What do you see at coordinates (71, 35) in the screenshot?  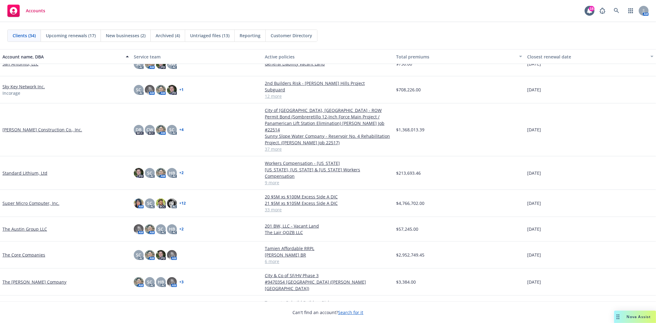 I see `span: Upcoming renewals (17)` at bounding box center [71, 35].